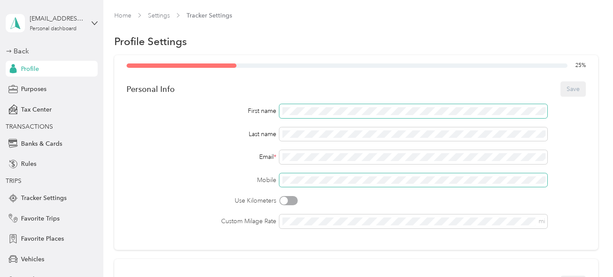  I want to click on div: Back, so click(50, 51).